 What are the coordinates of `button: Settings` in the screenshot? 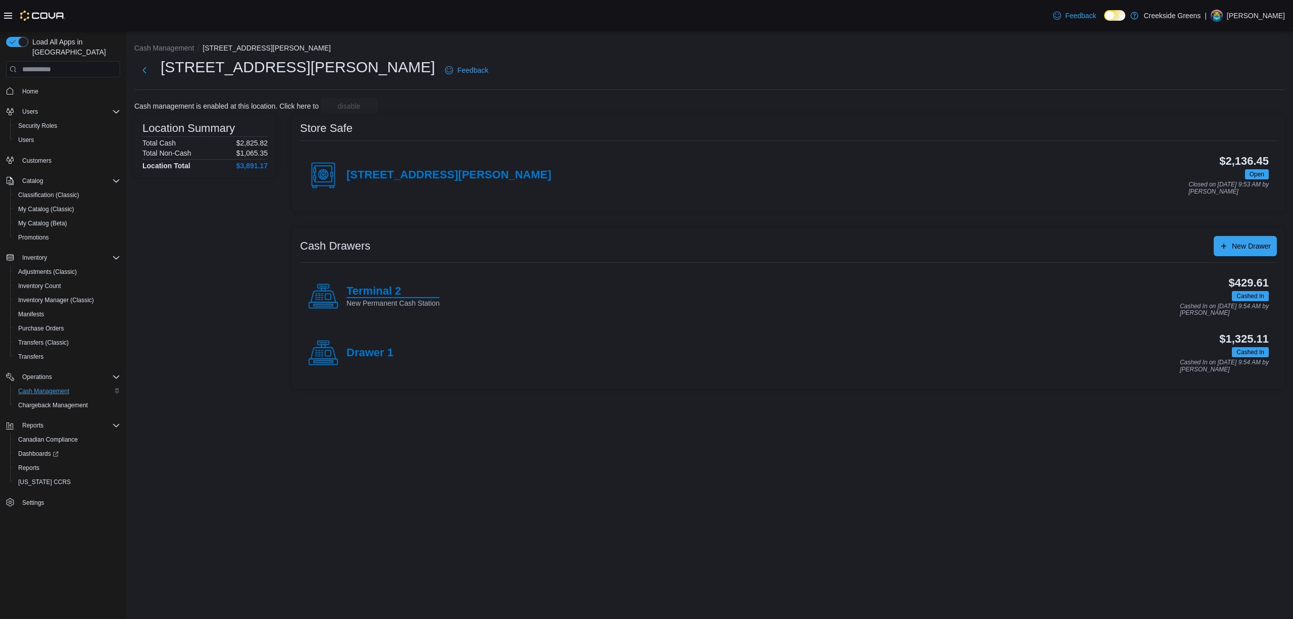 It's located at (63, 502).